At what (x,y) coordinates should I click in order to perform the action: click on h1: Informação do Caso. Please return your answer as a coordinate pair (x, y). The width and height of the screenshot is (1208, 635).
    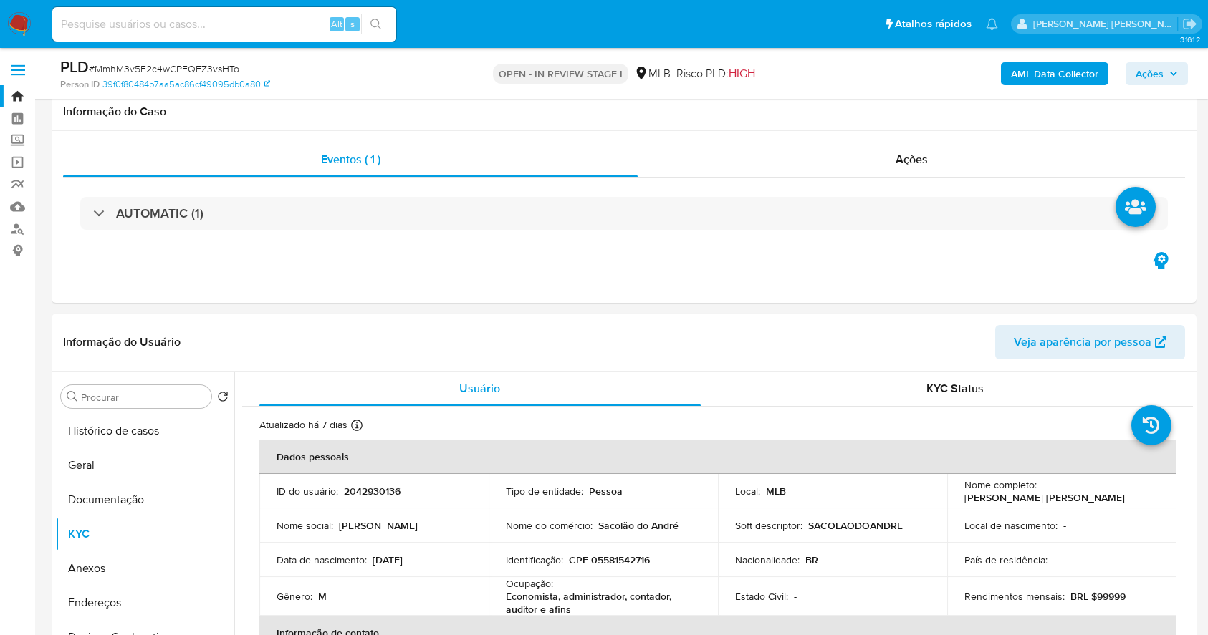
    Looking at the image, I should click on (624, 112).